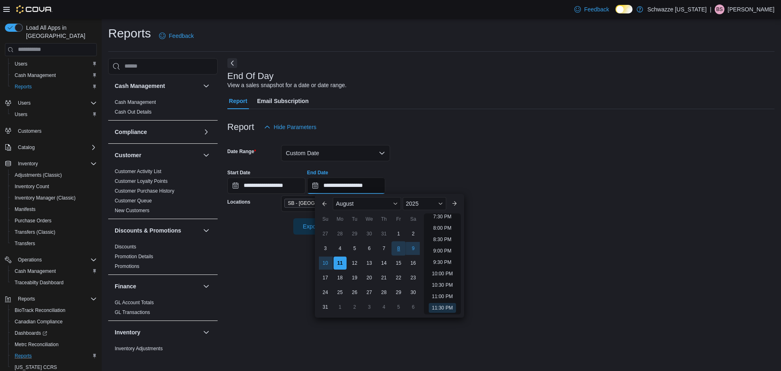  Describe the element at coordinates (399, 234) in the screenshot. I see `div: day-1` at that location.